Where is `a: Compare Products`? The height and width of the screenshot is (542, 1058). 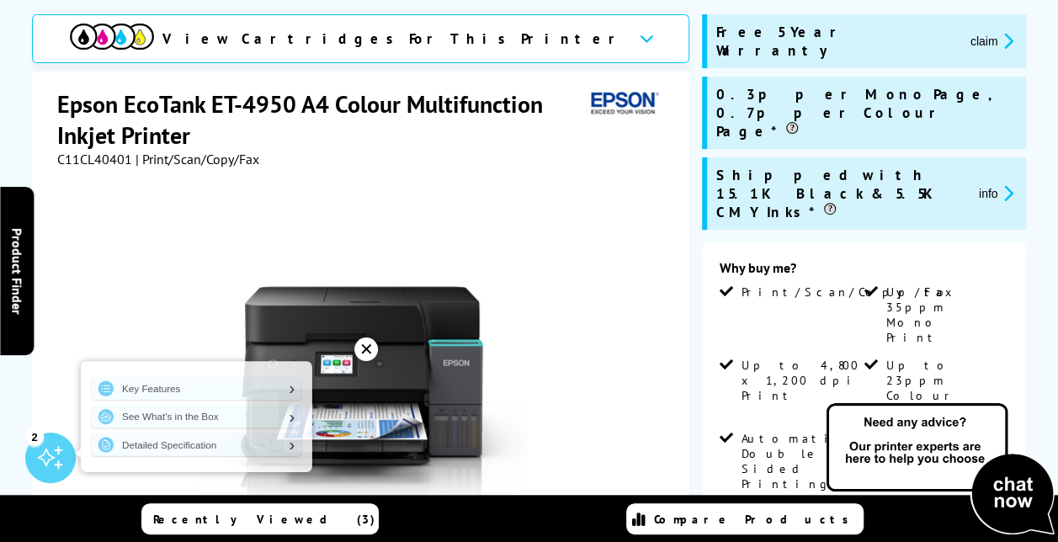
a: Compare Products is located at coordinates (745, 518).